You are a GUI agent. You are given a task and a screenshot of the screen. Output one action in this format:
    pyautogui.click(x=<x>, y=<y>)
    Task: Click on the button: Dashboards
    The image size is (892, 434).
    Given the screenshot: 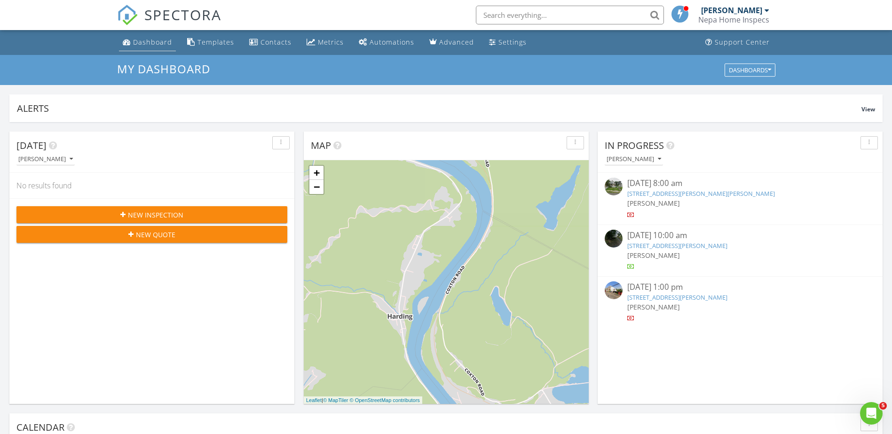 What is the action you would take?
    pyautogui.click(x=750, y=70)
    